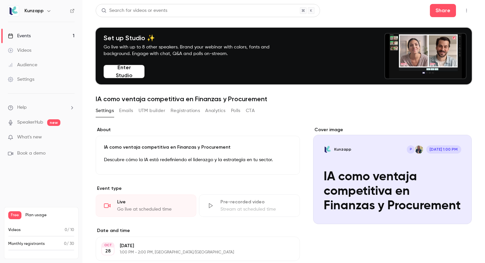 The height and width of the screenshot is (263, 485). What do you see at coordinates (256, 210) in the screenshot?
I see `div: Stream at scheduled time` at bounding box center [256, 210].